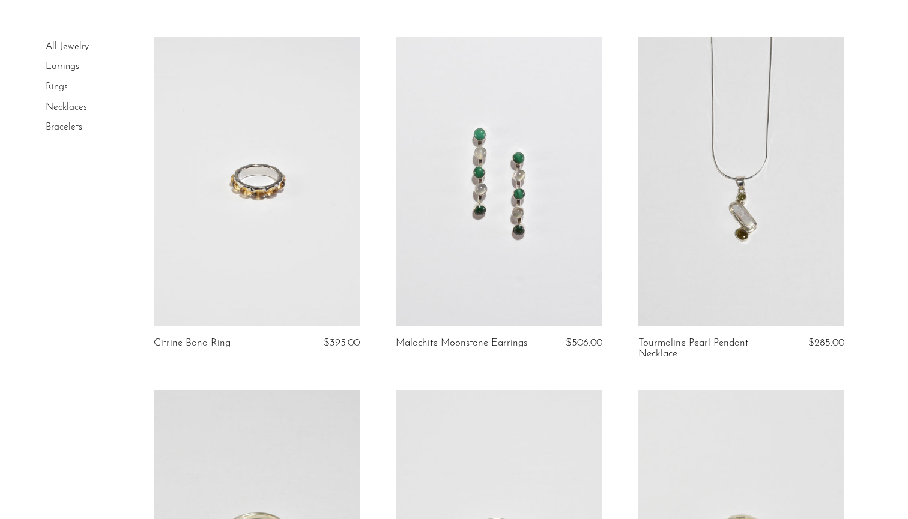 Image resolution: width=908 pixels, height=519 pixels. Describe the element at coordinates (826, 343) in the screenshot. I see `span: $285.00` at that location.